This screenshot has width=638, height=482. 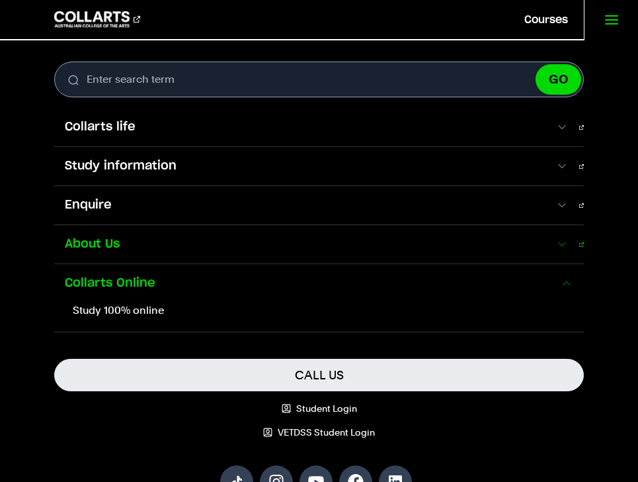 I want to click on span: Study information, so click(x=305, y=166).